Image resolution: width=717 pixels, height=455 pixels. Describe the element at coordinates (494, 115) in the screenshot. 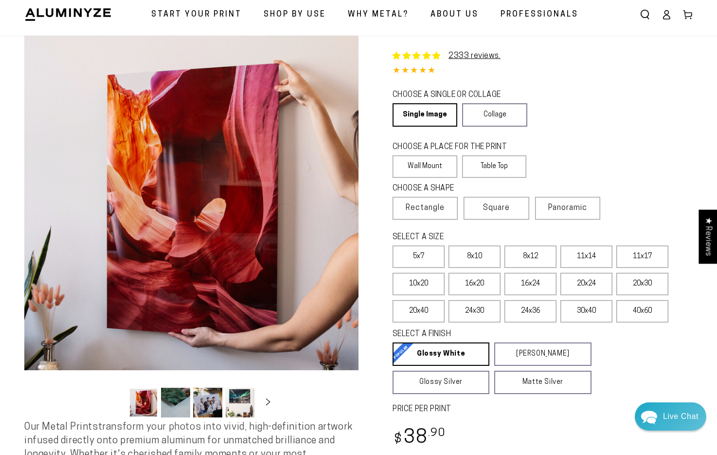

I see `a: Collage` at that location.